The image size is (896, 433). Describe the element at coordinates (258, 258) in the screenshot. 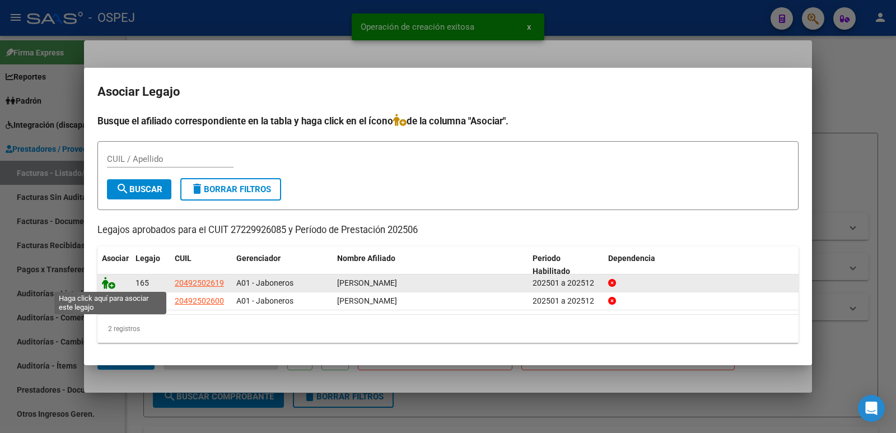

I see `span: Gerenciador` at that location.